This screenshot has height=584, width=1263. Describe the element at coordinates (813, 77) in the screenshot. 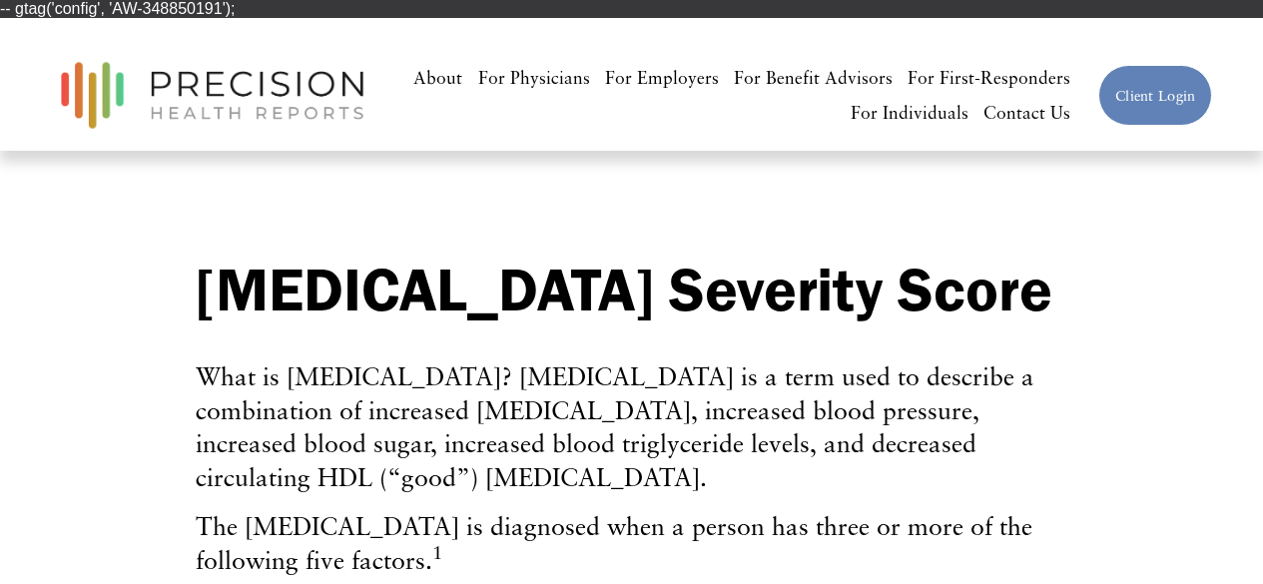

I see `a: For Benefit Advisors` at that location.